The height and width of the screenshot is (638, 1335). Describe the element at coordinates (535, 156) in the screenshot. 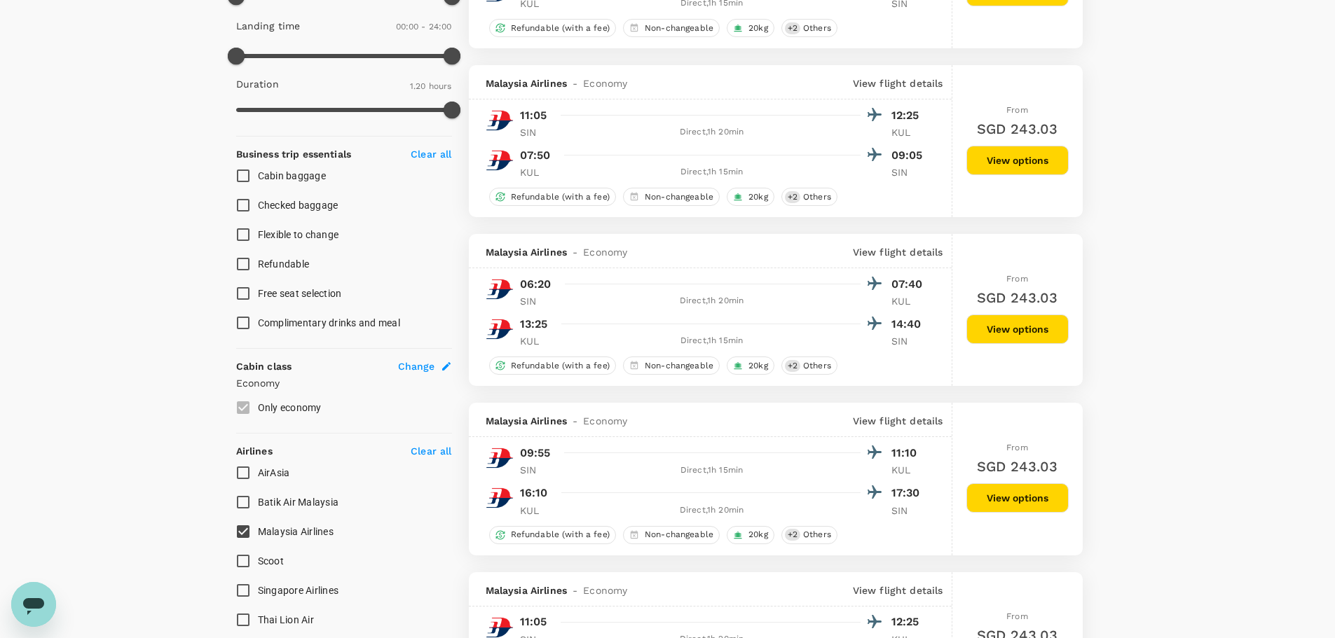

I see `p: 07:50` at that location.